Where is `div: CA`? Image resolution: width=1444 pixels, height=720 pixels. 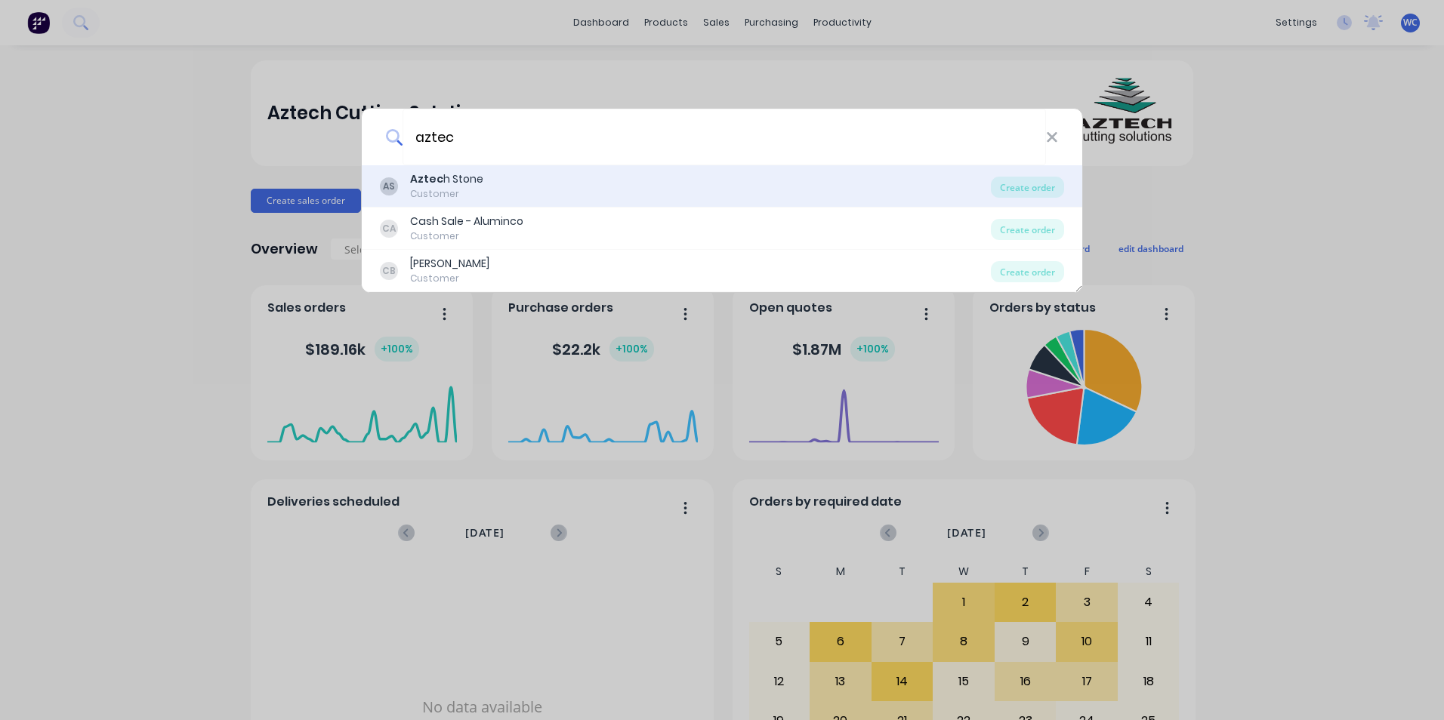 div: CA is located at coordinates (389, 229).